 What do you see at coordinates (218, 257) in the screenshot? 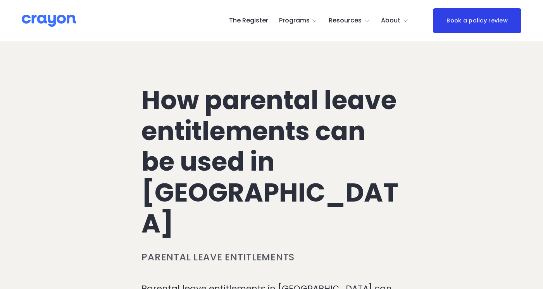
I see `a: Parental leave entitlements` at bounding box center [218, 257].